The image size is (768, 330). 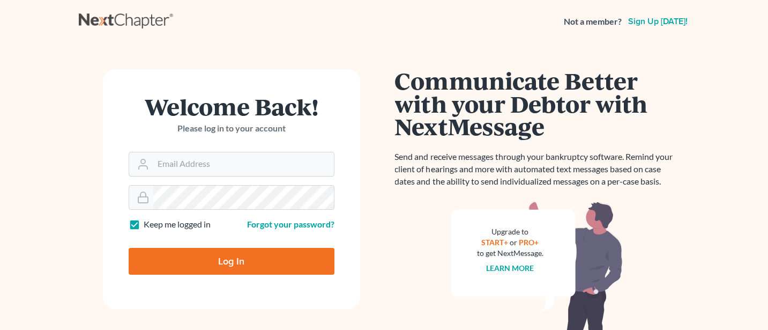 I want to click on strong: Not a member?, so click(x=593, y=21).